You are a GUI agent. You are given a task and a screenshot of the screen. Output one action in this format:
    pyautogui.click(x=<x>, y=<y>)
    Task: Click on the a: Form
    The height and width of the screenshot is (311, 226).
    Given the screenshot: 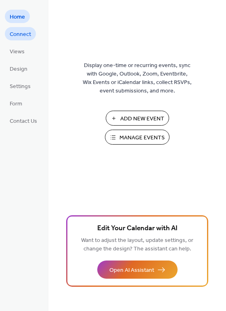 What is the action you would take?
    pyautogui.click(x=16, y=103)
    